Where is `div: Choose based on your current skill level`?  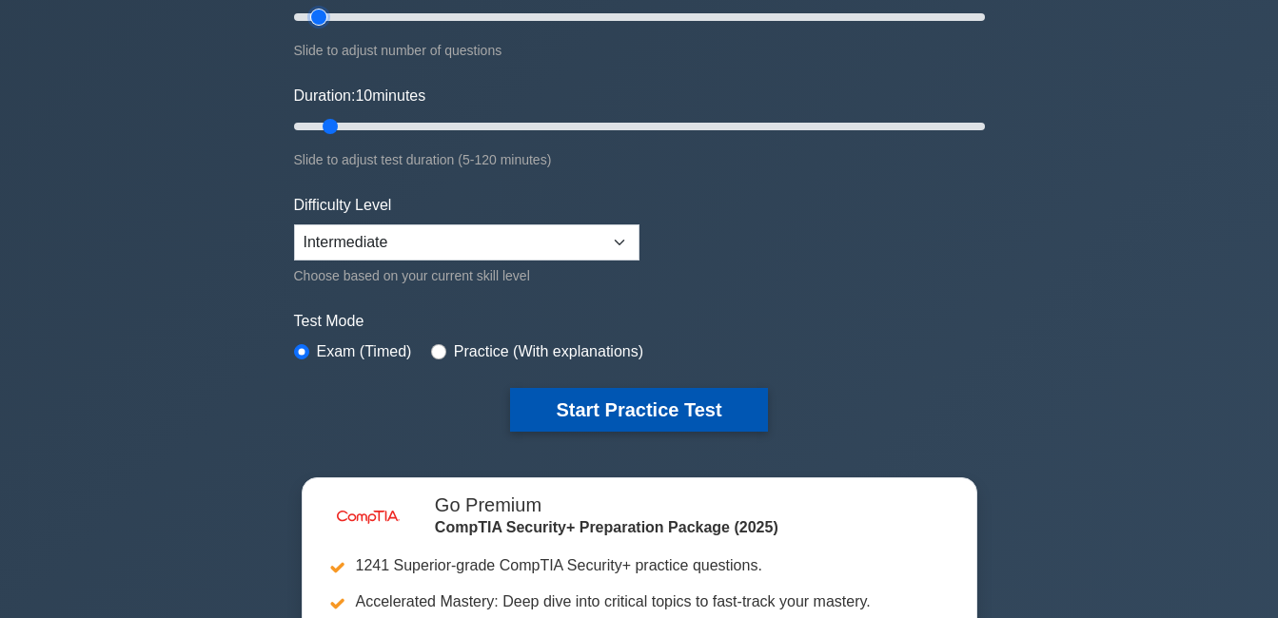
div: Choose based on your current skill level is located at coordinates (466, 276).